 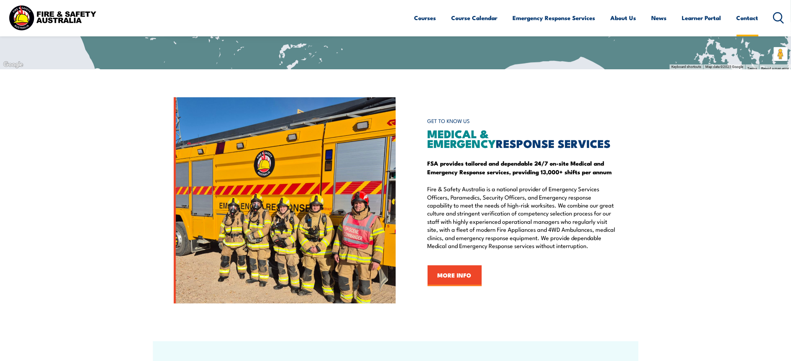 I want to click on a: Contact, so click(x=747, y=18).